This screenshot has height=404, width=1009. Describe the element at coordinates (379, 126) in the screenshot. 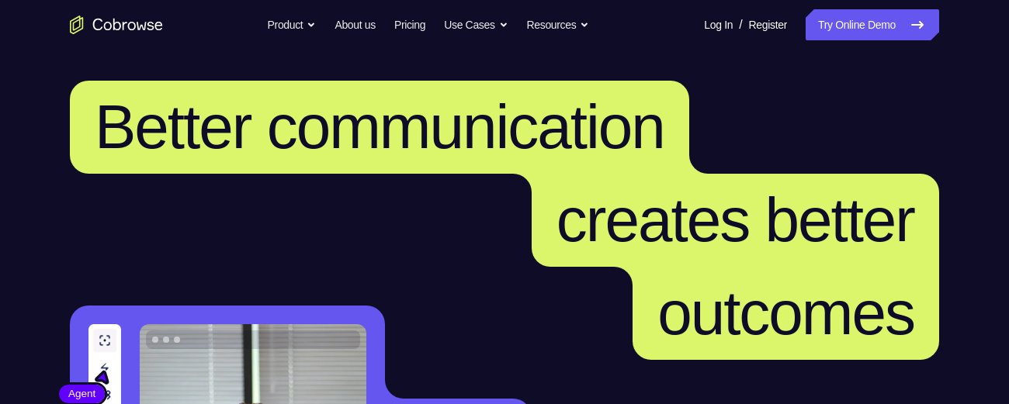

I see `span: Better communication` at that location.